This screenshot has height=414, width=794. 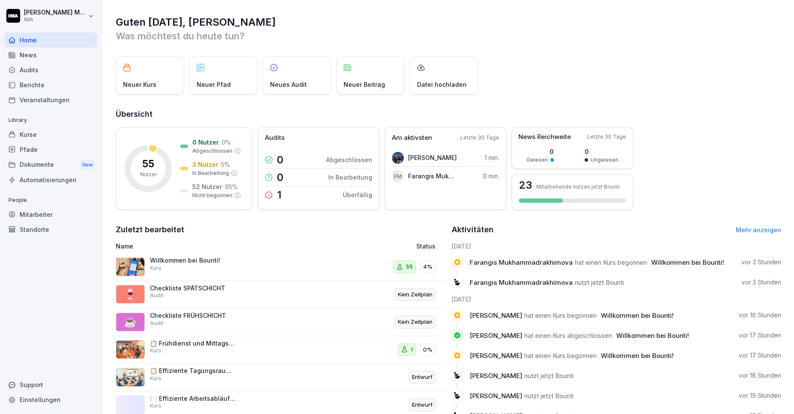 I want to click on p: Neuer Kurs, so click(x=140, y=84).